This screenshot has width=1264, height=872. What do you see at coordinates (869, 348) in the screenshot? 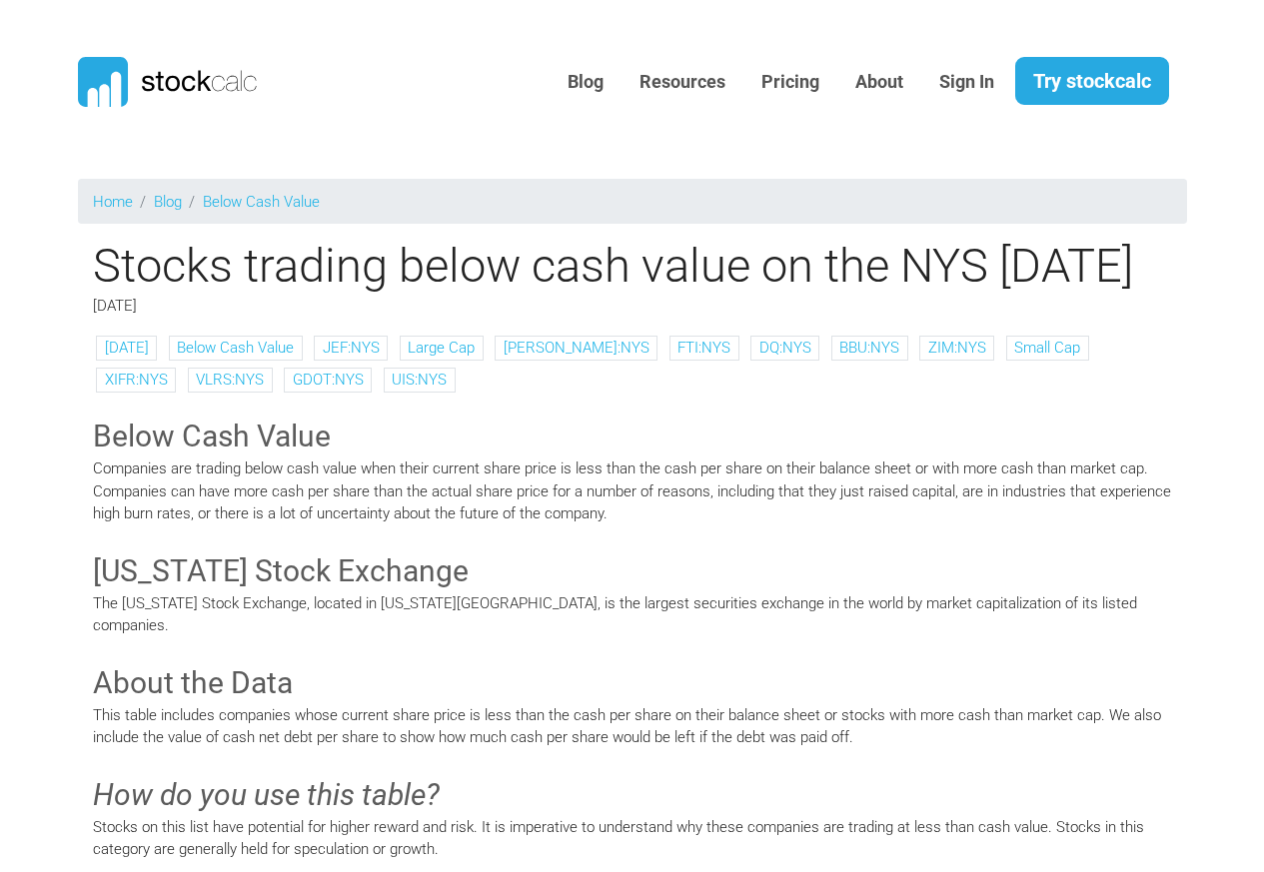
I see `a: BBU:NYS` at bounding box center [869, 348].